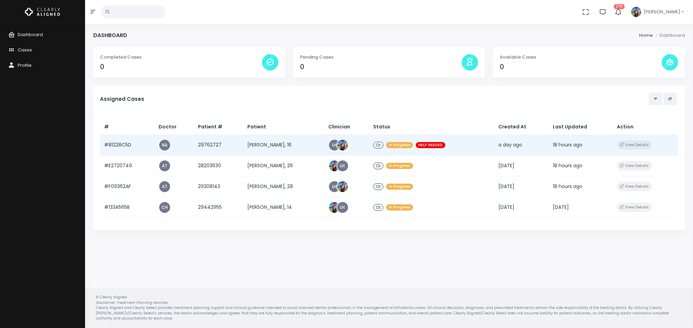 Image resolution: width=693 pixels, height=328 pixels. I want to click on span: Dashboard, so click(30, 34).